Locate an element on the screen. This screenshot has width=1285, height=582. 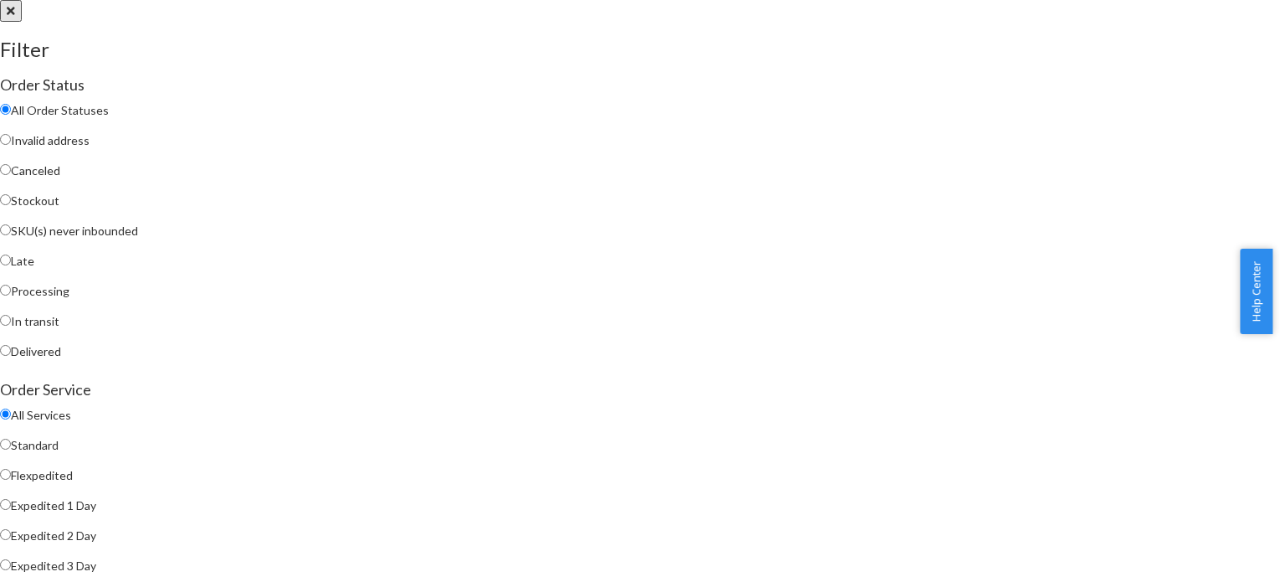
span: Flexpedited is located at coordinates (42, 475).